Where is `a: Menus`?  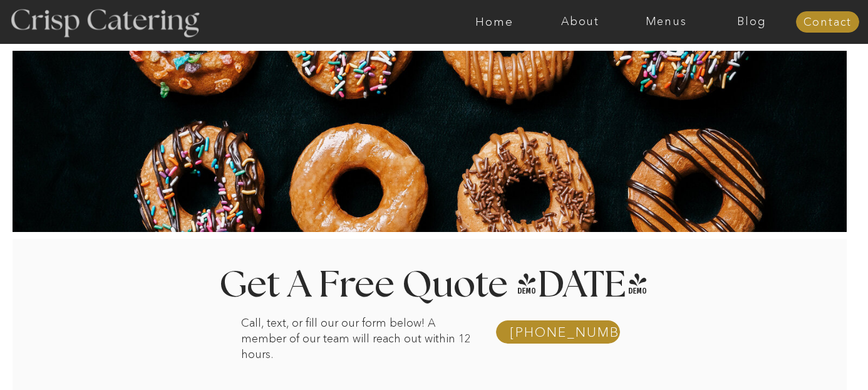
a: Menus is located at coordinates (666, 22).